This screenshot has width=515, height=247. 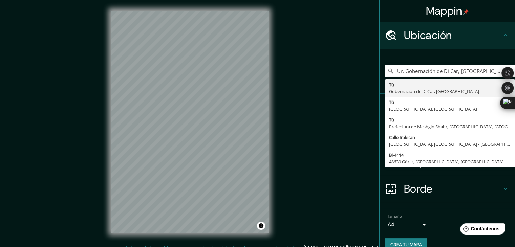 What do you see at coordinates (391, 225) in the screenshot?
I see `font: A4` at bounding box center [391, 225].